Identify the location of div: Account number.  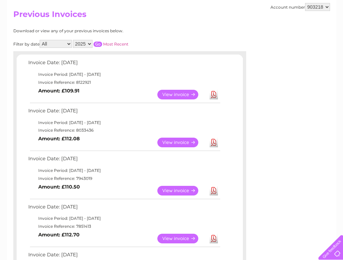
(300, 7).